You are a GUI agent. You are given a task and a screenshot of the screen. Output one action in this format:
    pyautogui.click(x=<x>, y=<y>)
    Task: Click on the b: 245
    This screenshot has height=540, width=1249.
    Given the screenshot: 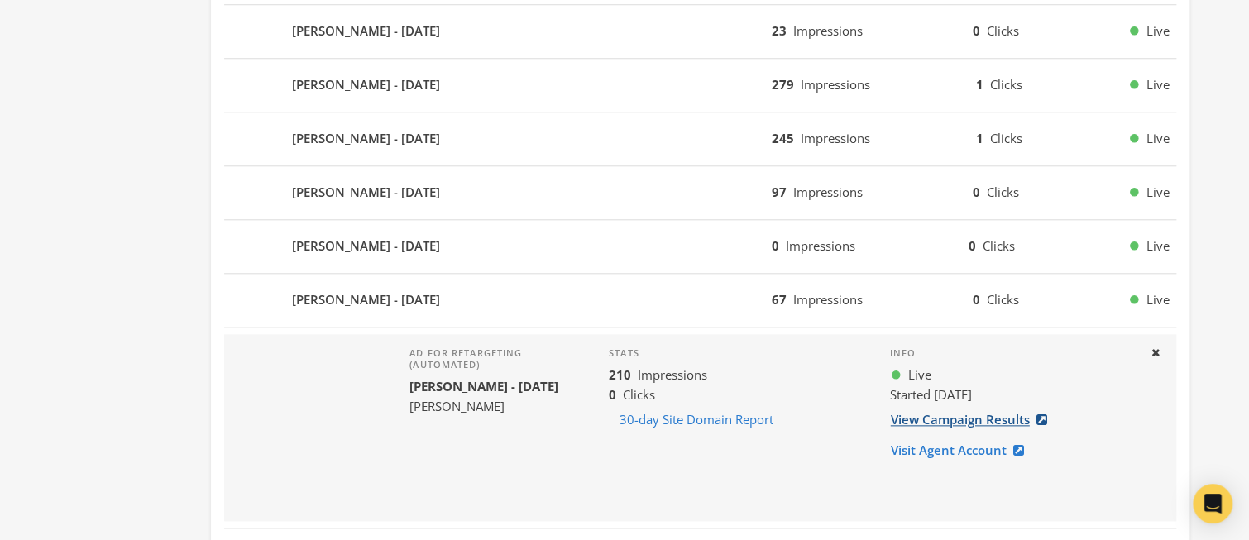 What is the action you would take?
    pyautogui.click(x=783, y=138)
    